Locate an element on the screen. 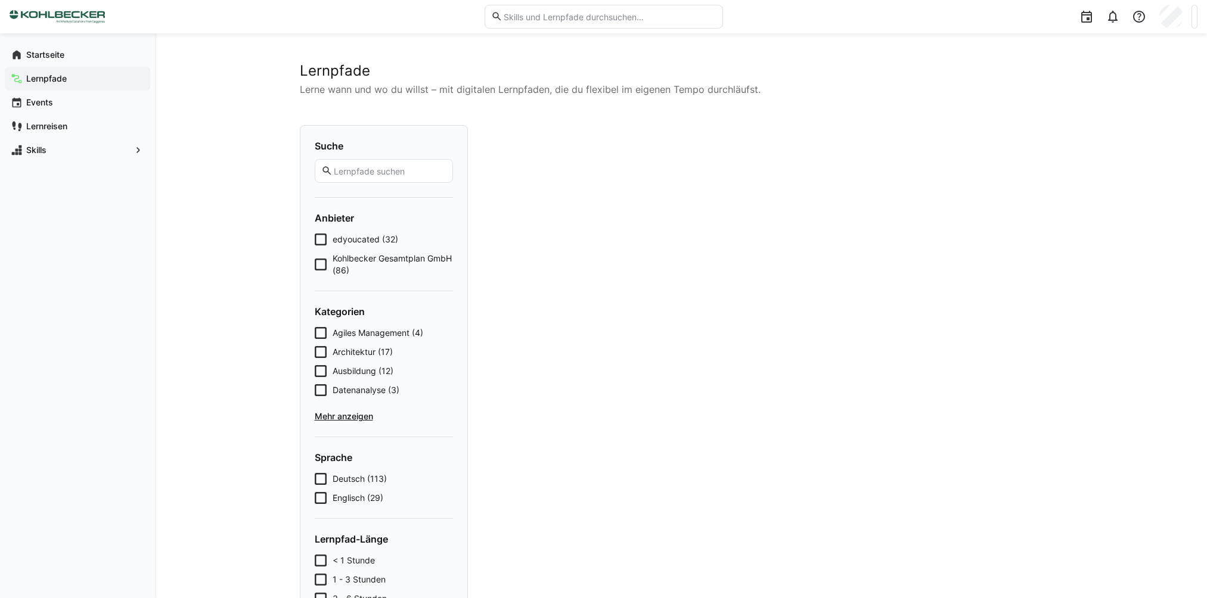  input: Lernpfade suchen is located at coordinates (389, 171).